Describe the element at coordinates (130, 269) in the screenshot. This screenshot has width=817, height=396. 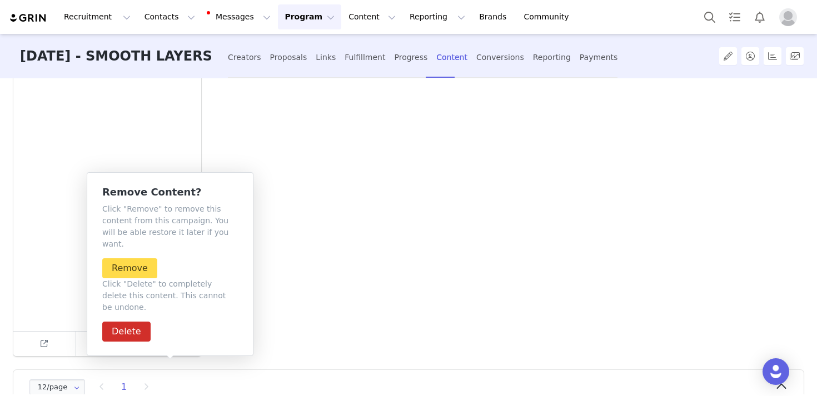
I see `button: Remove` at that location.